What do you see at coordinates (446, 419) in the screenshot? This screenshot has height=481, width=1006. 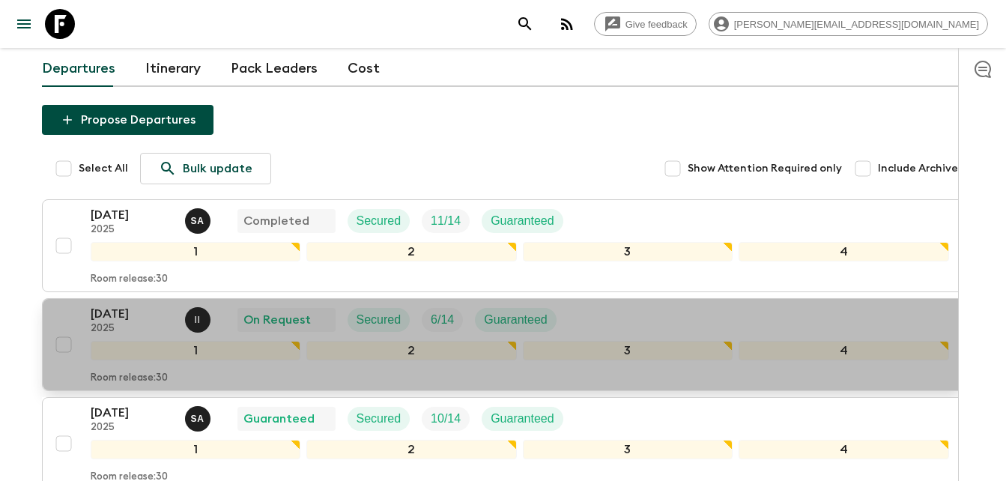 I see `p: 10 / 14` at bounding box center [446, 419].